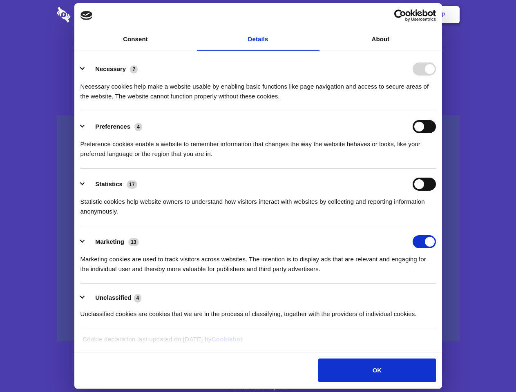  What do you see at coordinates (113, 298) in the screenshot?
I see `button: Unclassified (4)` at bounding box center [113, 298].